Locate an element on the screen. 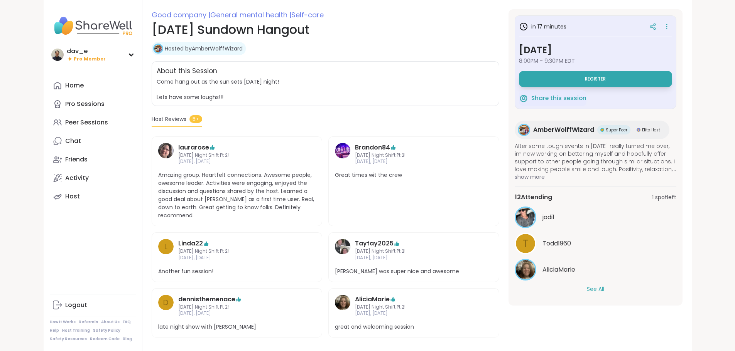  a: Host Training is located at coordinates (76, 331).